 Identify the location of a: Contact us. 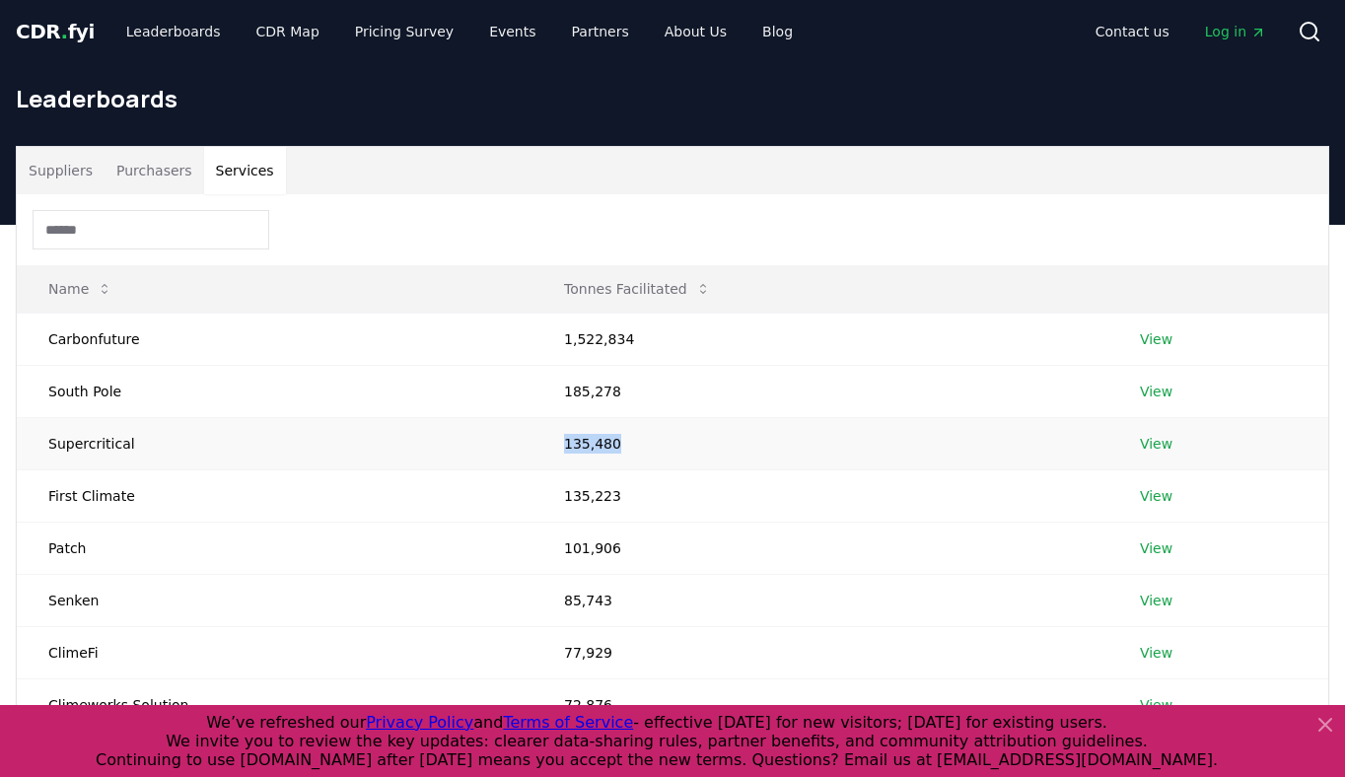
(1132, 32).